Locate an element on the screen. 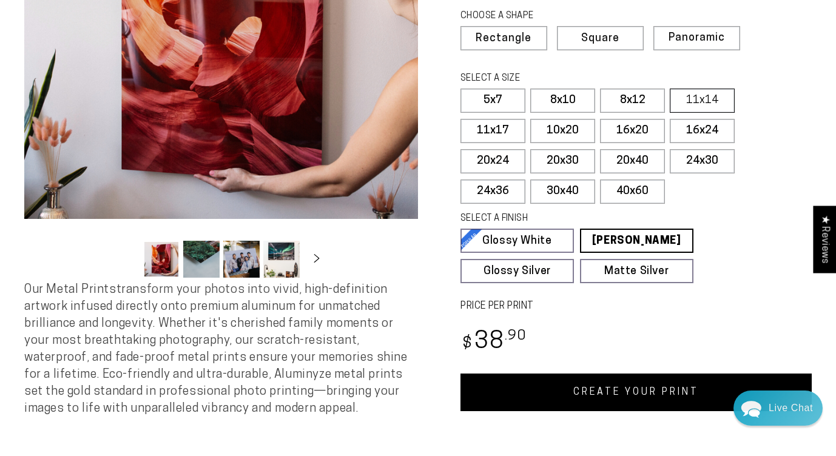 The height and width of the screenshot is (456, 836). sup: .90 is located at coordinates (516, 336).